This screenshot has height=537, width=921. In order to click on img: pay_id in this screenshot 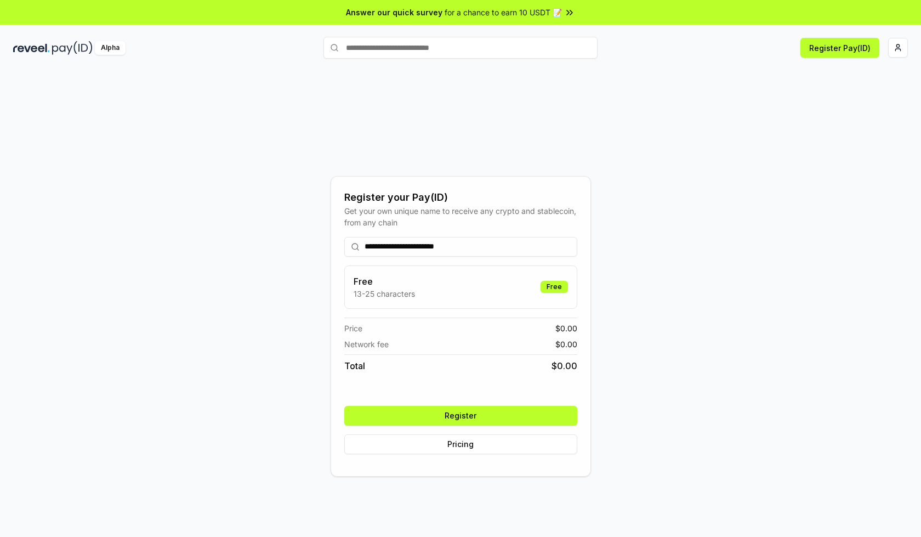, I will do `click(72, 48)`.